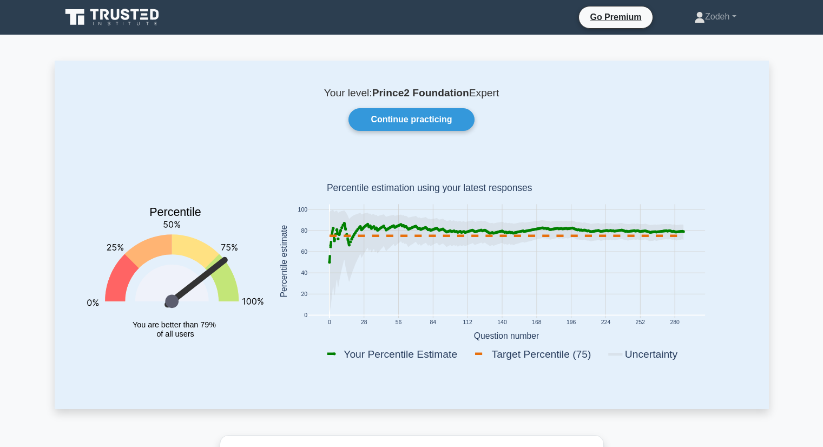  Describe the element at coordinates (303, 210) in the screenshot. I see `text: 100` at that location.